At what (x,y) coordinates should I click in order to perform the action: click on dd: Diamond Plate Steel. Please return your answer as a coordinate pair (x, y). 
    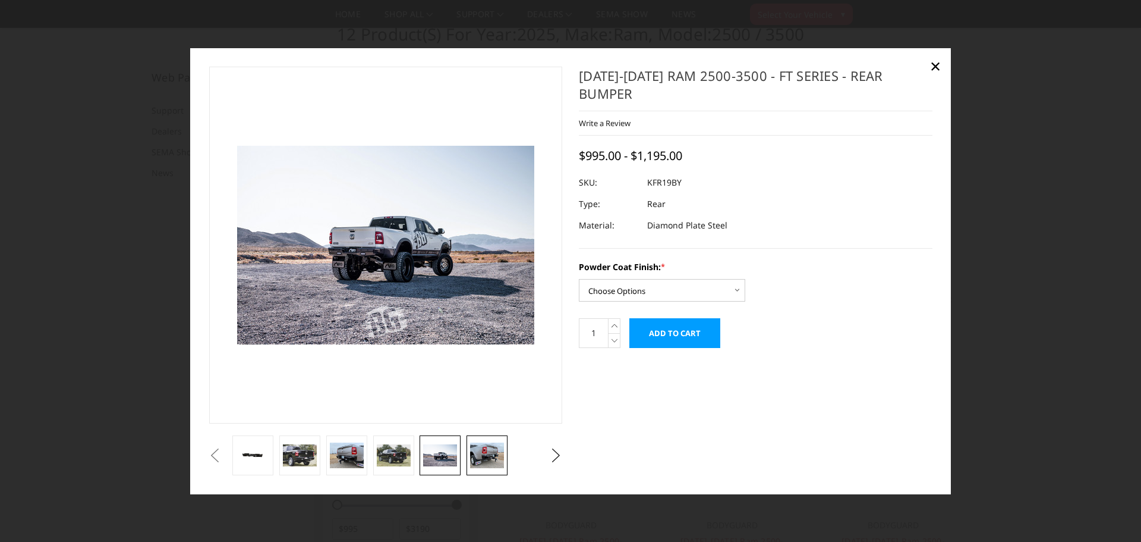
    Looking at the image, I should click on (687, 225).